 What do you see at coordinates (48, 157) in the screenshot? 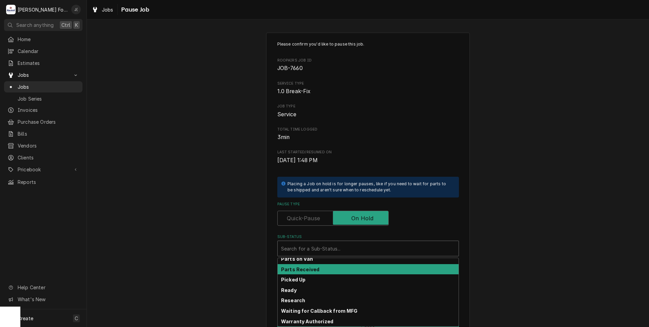
I see `span: Clients` at bounding box center [48, 157].